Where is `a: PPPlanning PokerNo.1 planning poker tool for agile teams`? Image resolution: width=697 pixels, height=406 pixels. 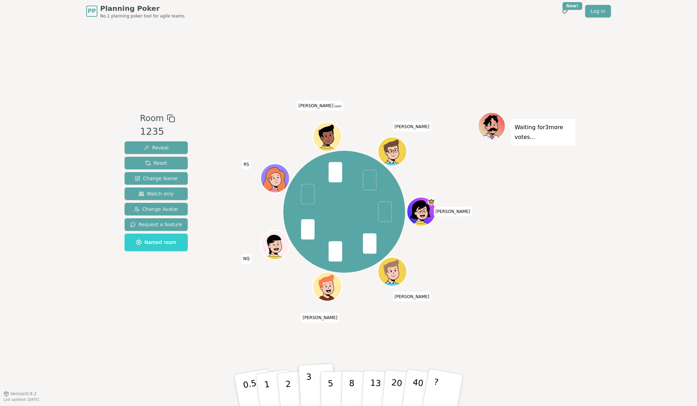
a: PPPlanning PokerNo.1 planning poker tool for agile teams is located at coordinates (135, 11).